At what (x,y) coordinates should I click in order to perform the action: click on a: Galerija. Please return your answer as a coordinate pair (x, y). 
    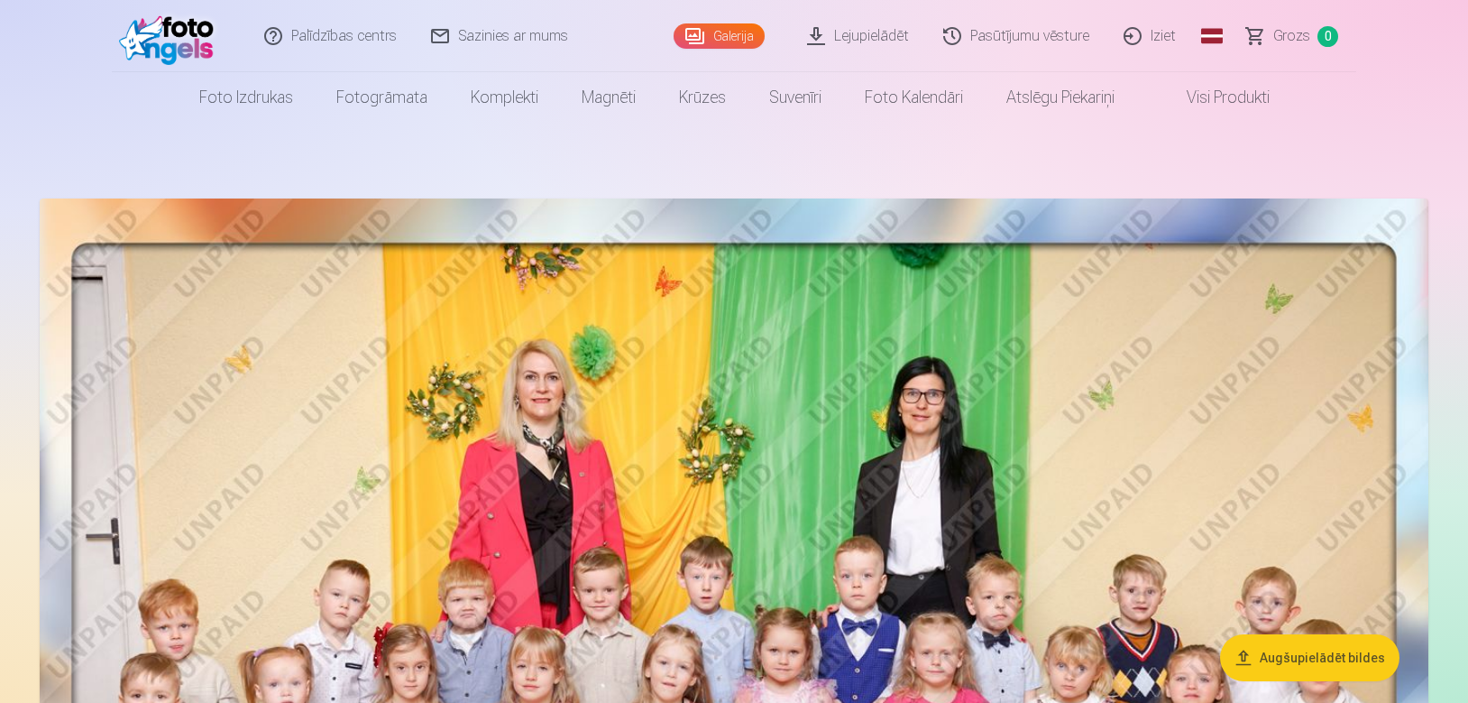
    Looking at the image, I should click on (719, 36).